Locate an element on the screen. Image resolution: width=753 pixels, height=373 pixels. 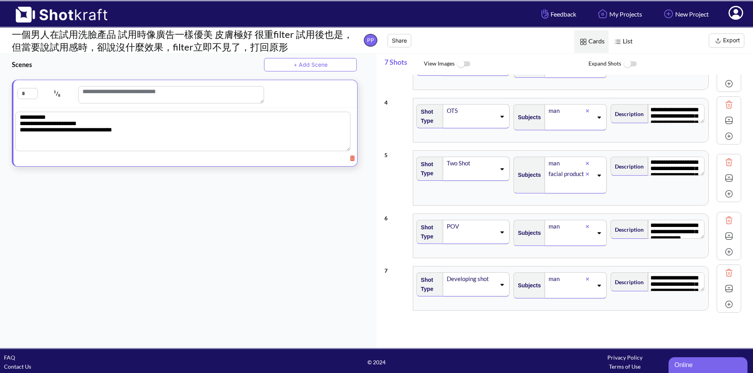
a: My Projects is located at coordinates (619, 14).